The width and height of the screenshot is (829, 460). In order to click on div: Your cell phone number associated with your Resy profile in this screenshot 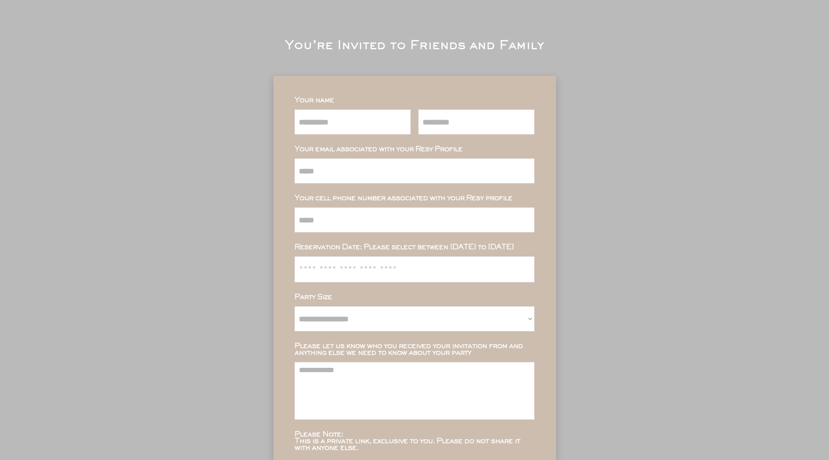, I will do `click(414, 198)`.